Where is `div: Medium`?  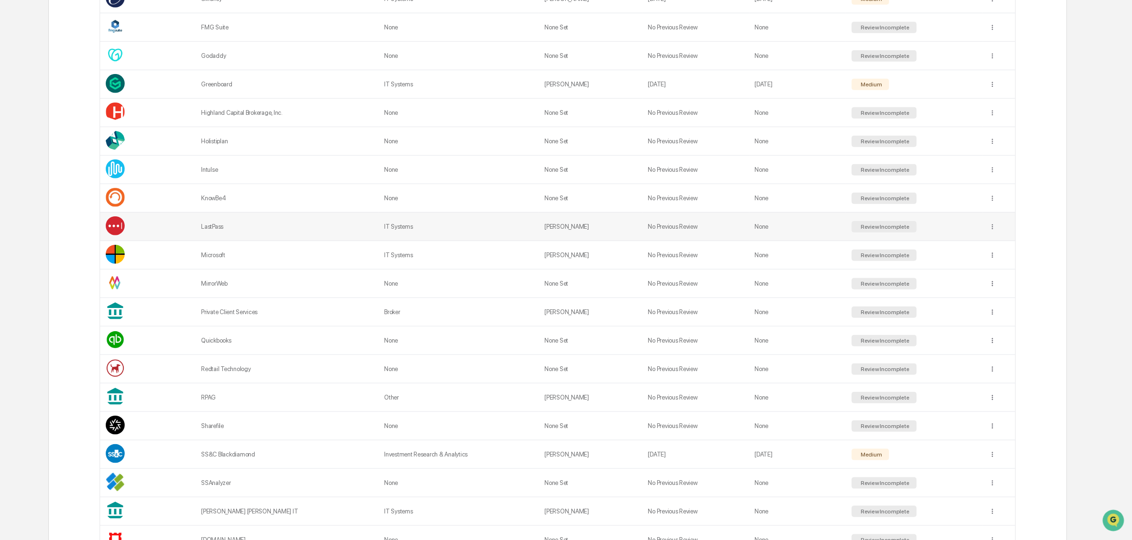 div: Medium is located at coordinates (871, 84).